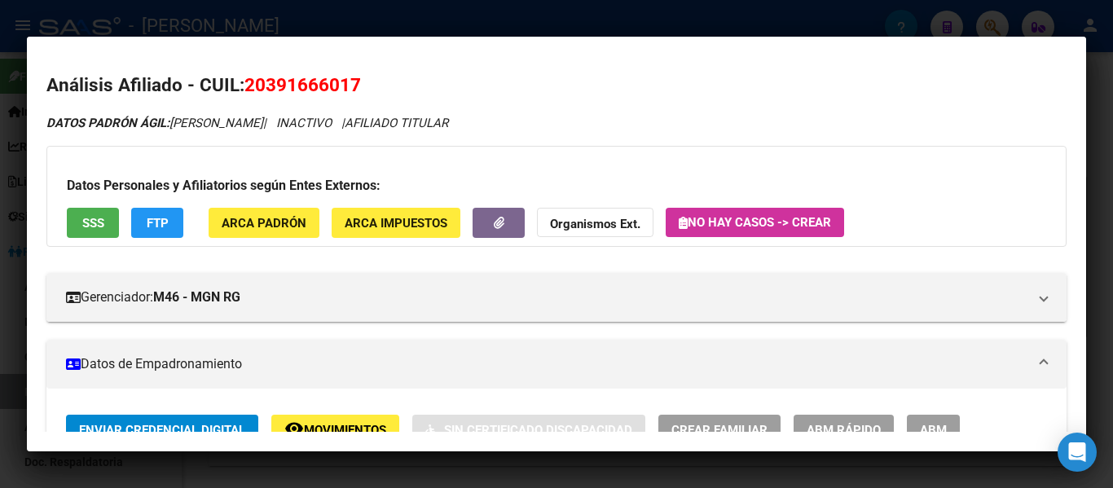 The image size is (1113, 488). Describe the element at coordinates (157, 223) in the screenshot. I see `span: FTP` at that location.